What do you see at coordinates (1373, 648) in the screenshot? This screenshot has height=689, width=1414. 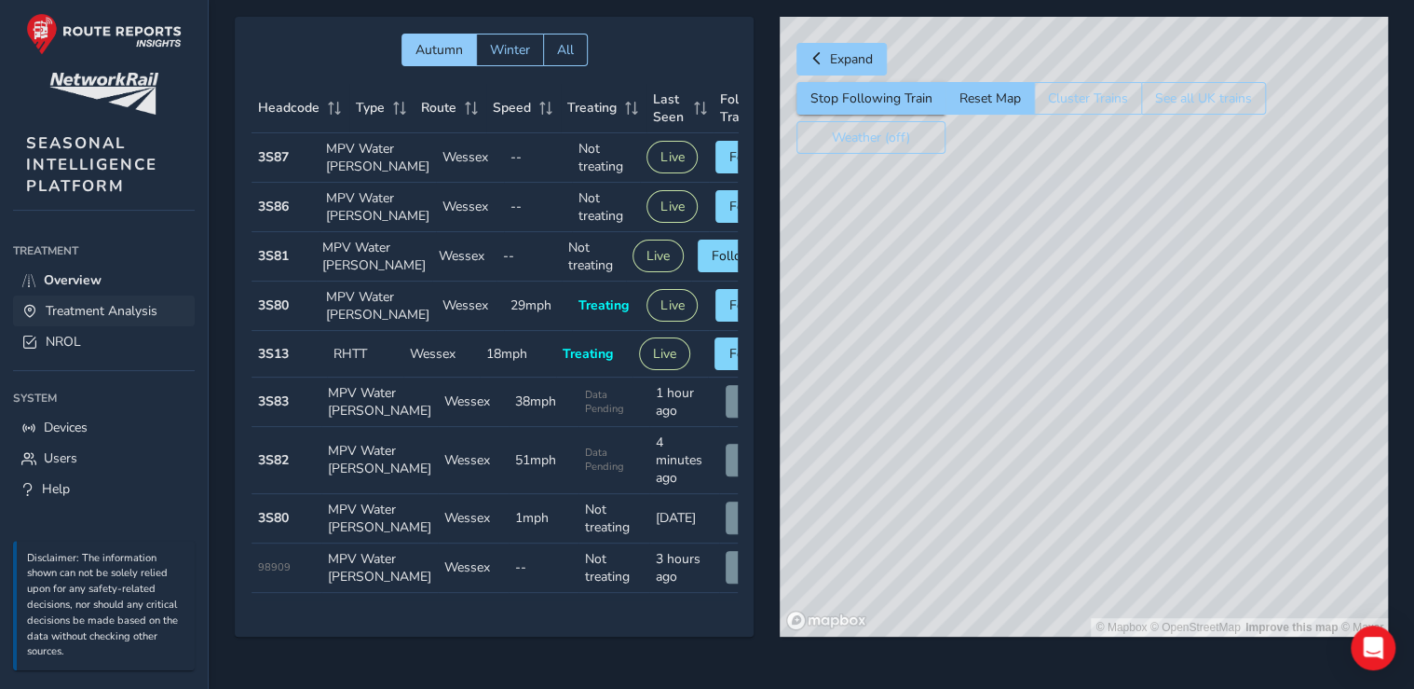 I see `div: Open Intercom Messenger` at bounding box center [1373, 648].